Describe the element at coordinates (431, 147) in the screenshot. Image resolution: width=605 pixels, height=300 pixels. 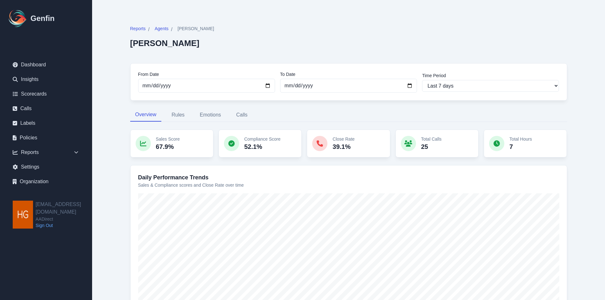
I see `p: 25` at that location.